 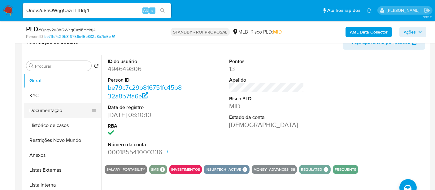 What do you see at coordinates (427, 10) in the screenshot?
I see `a: Sair` at bounding box center [427, 10].